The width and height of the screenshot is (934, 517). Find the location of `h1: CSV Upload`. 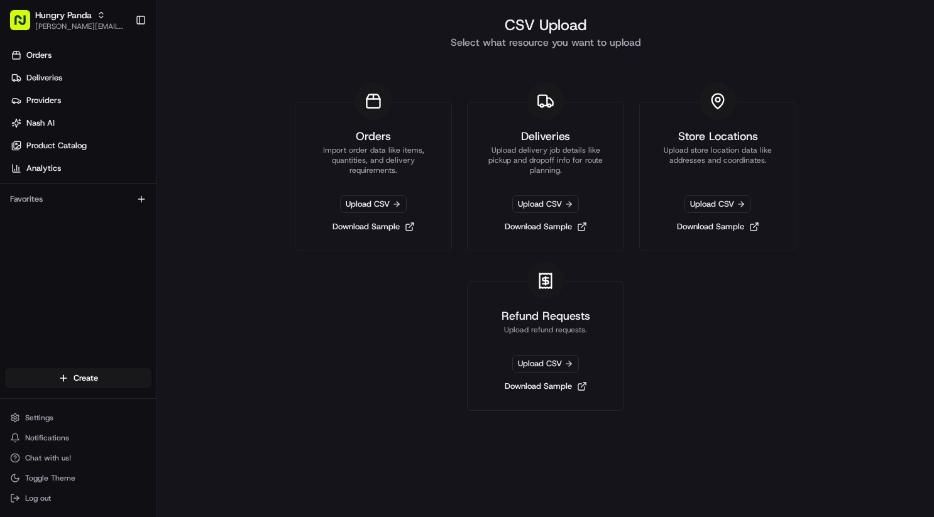

h1: CSV Upload is located at coordinates (546, 25).